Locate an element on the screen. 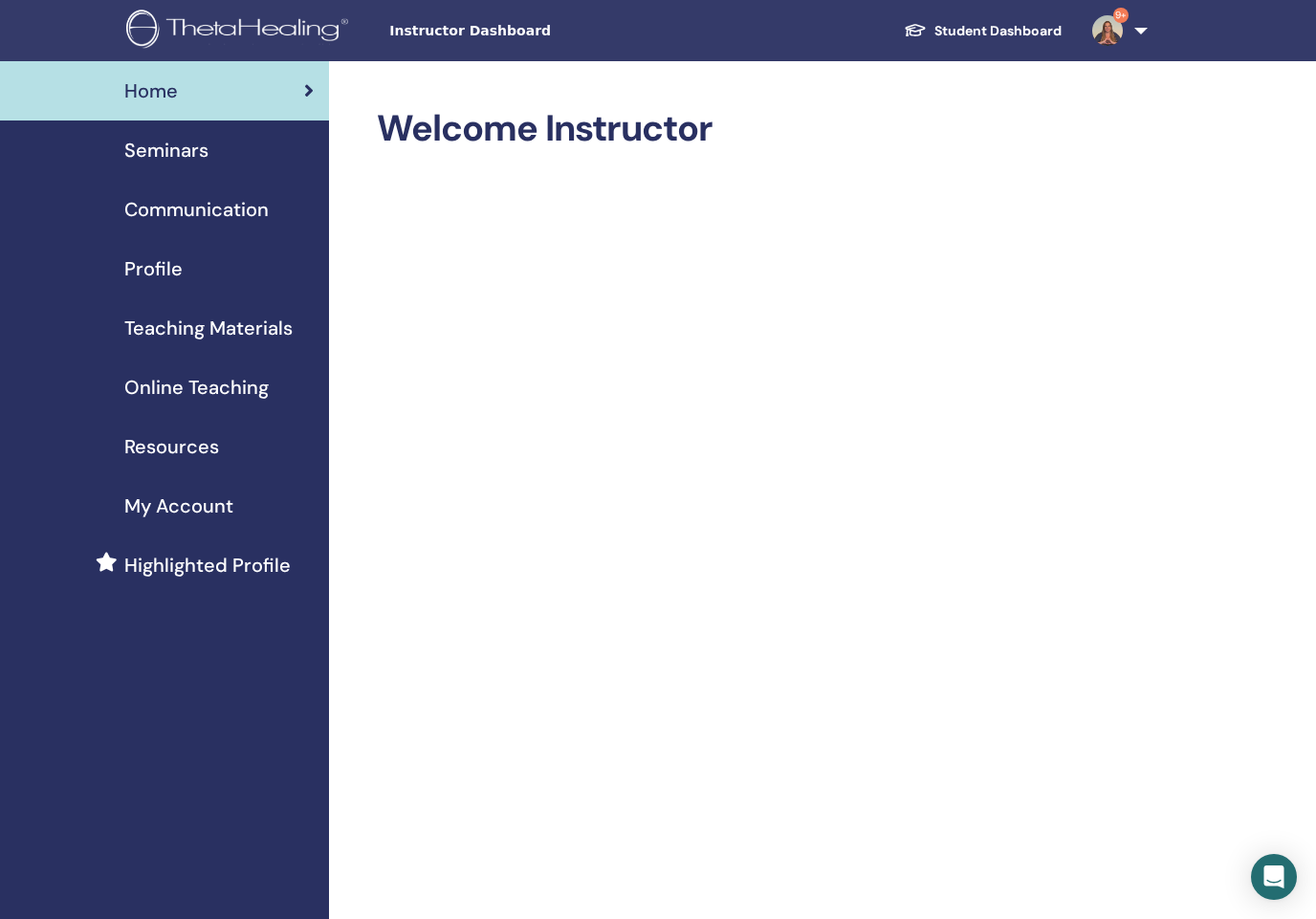  span: Online Teaching is located at coordinates (196, 387).